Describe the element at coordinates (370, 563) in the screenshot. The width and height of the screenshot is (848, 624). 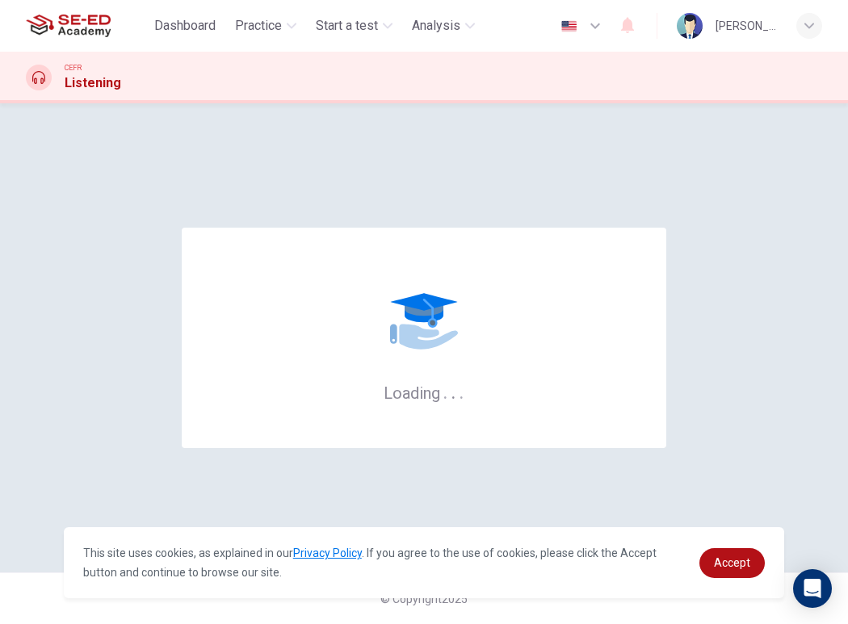
I see `span: This site uses cookies, as explained in our . If you agree to the use of cookies, please click th...` at that location.